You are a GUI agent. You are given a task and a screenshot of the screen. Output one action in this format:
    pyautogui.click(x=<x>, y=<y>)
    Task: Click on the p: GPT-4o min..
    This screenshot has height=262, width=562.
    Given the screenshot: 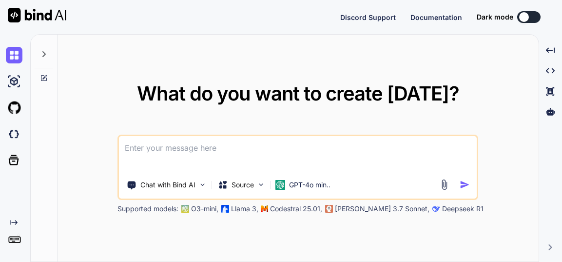 What is the action you would take?
    pyautogui.click(x=309, y=185)
    